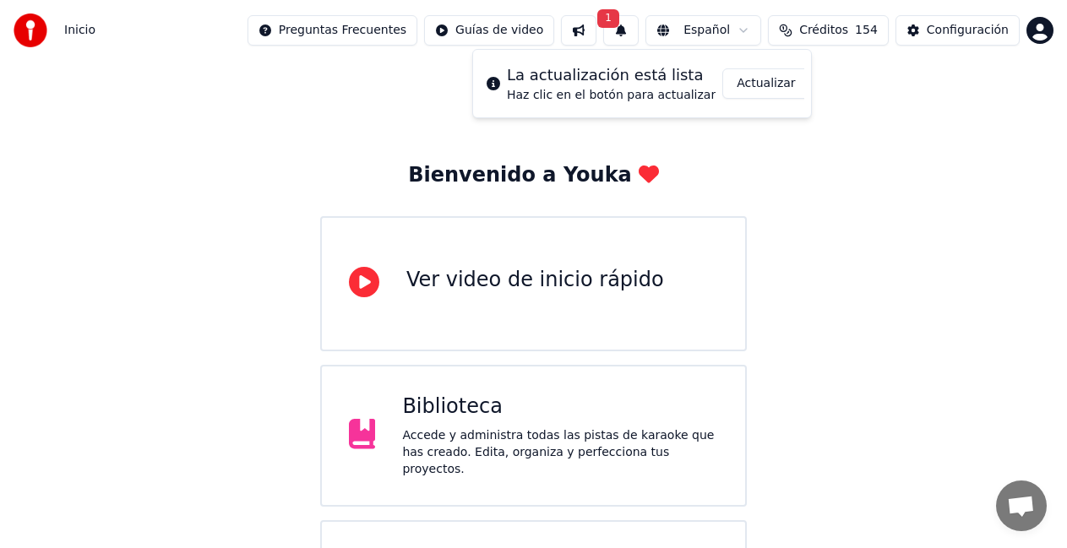  Describe the element at coordinates (489, 30) in the screenshot. I see `button: Guías de video` at that location.